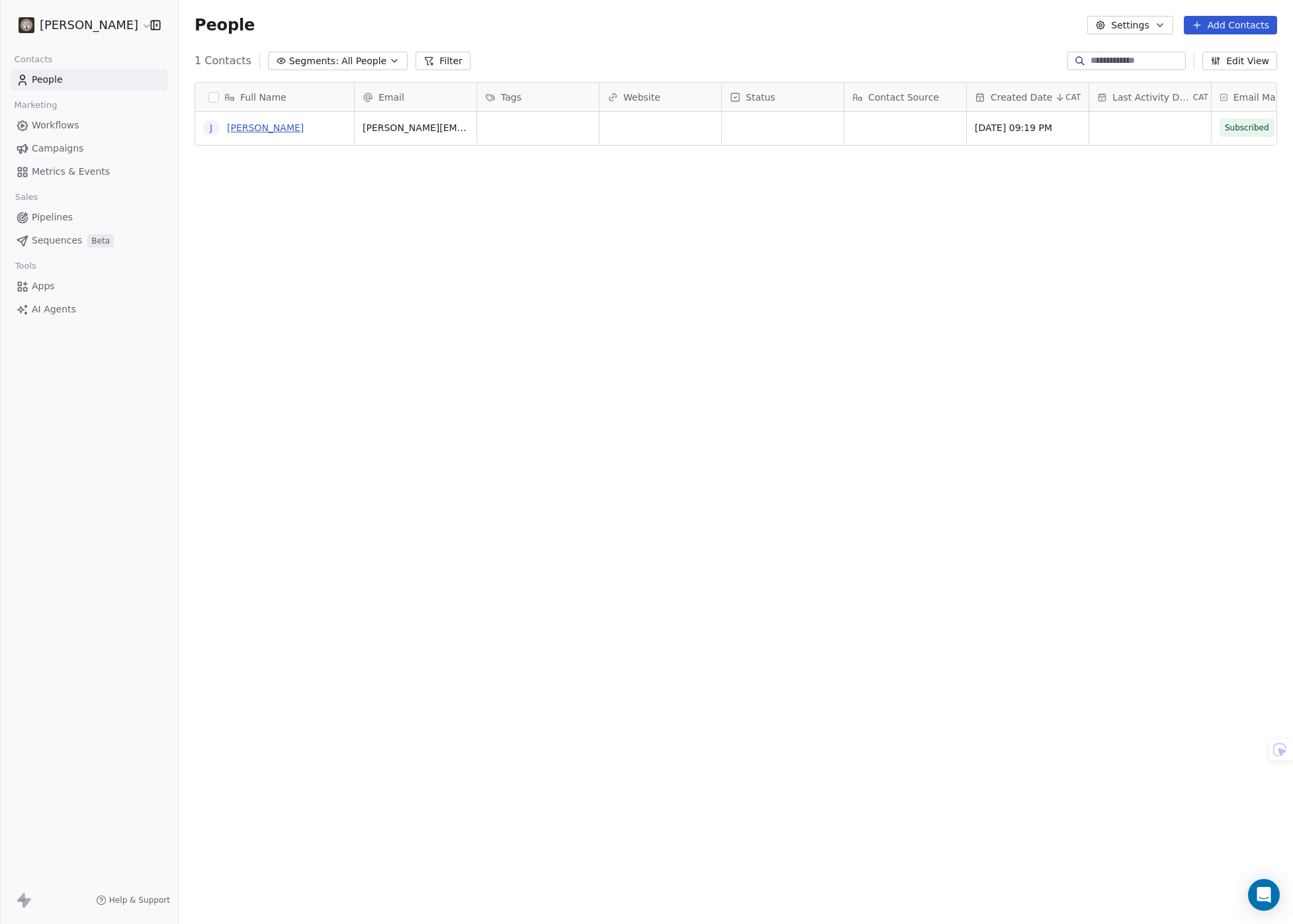 Image resolution: width=1293 pixels, height=924 pixels. What do you see at coordinates (903, 97) in the screenshot?
I see `span: Contact Source` at bounding box center [903, 97].